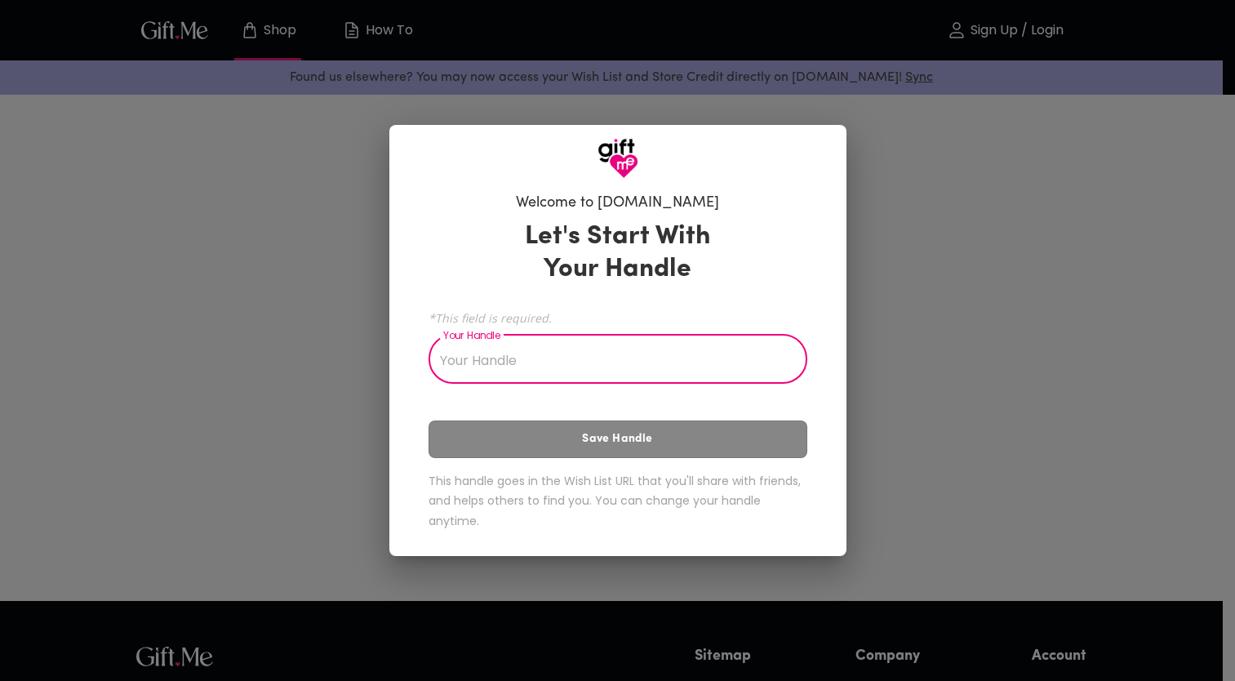  What do you see at coordinates (618, 253) in the screenshot?
I see `h3: Let's Start With Your Handle` at bounding box center [618, 253].